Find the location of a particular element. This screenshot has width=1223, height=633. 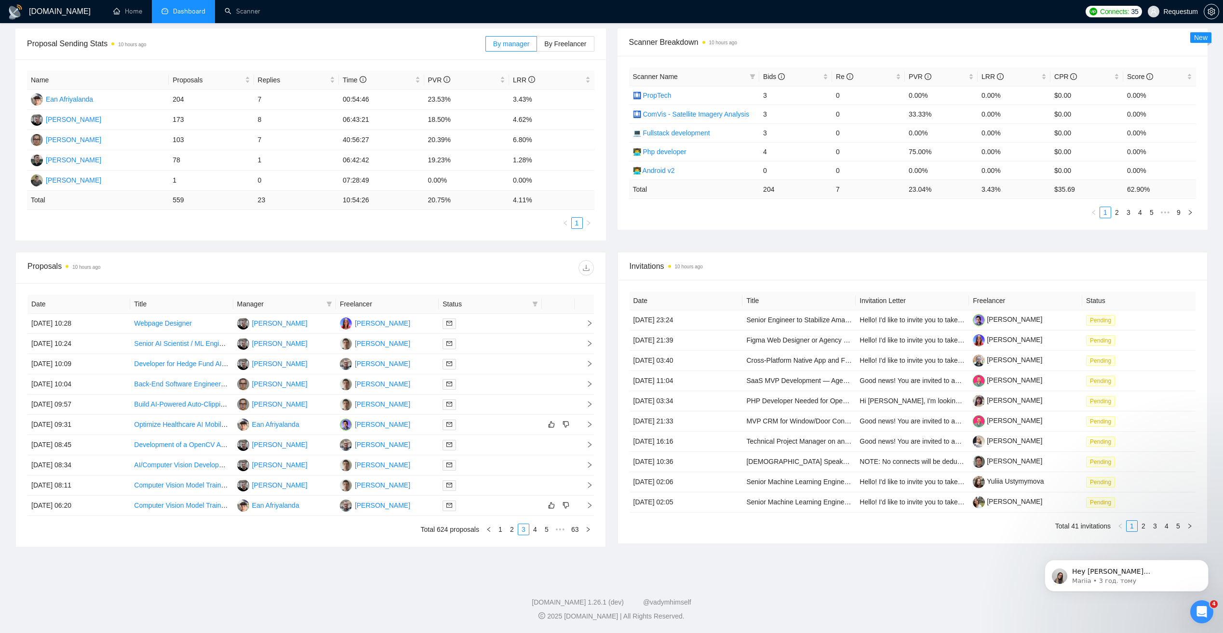

a: searchScanner is located at coordinates (242, 11).